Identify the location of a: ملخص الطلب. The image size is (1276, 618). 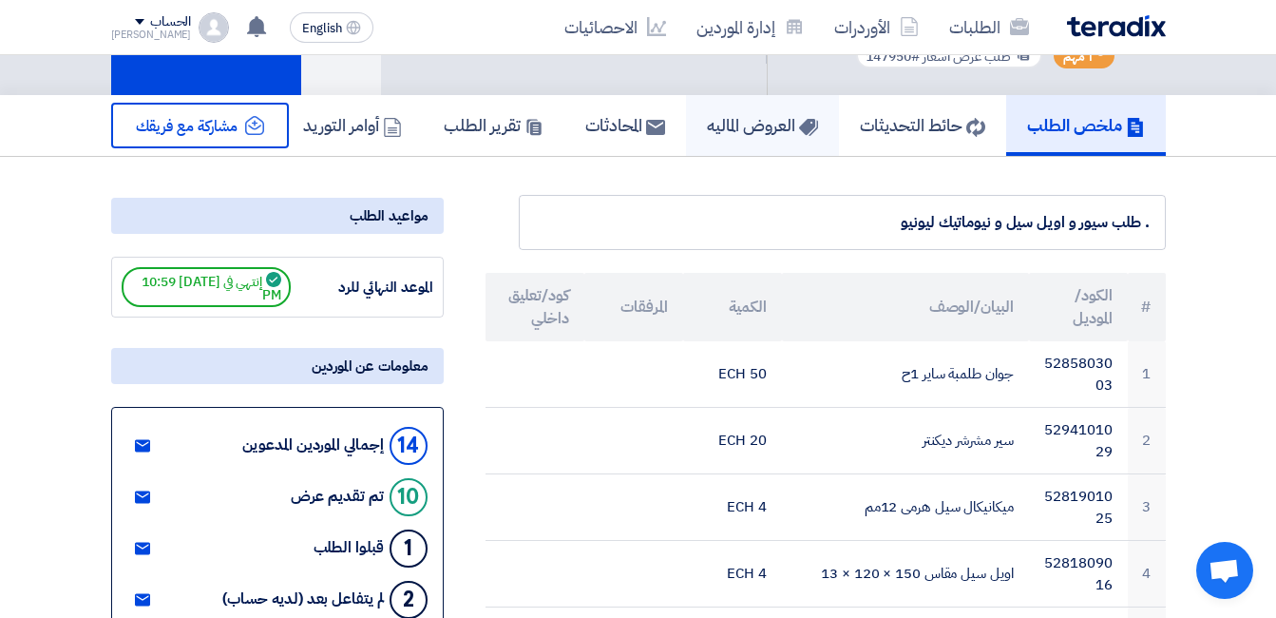
(1086, 125).